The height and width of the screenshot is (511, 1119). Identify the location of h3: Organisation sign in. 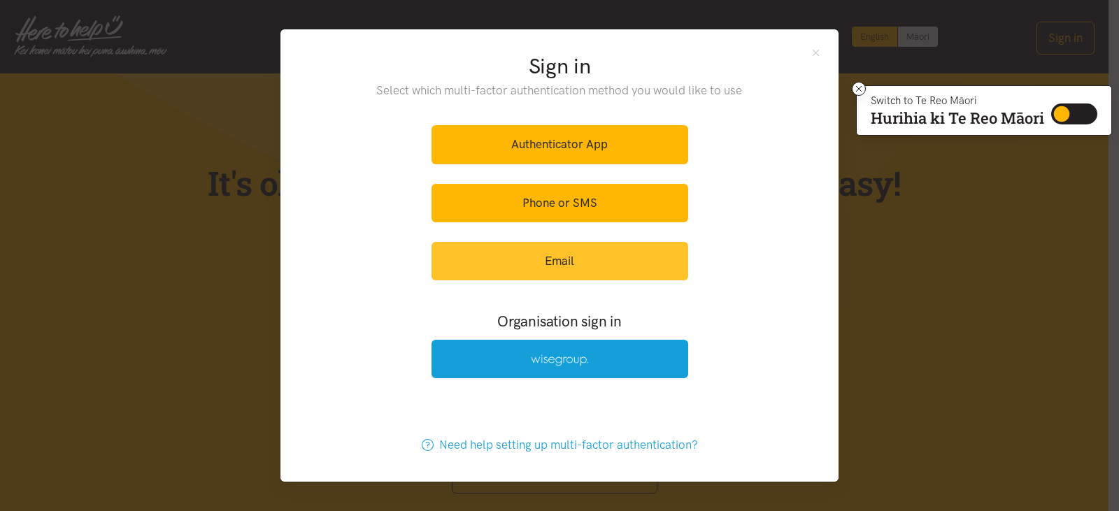
(560, 321).